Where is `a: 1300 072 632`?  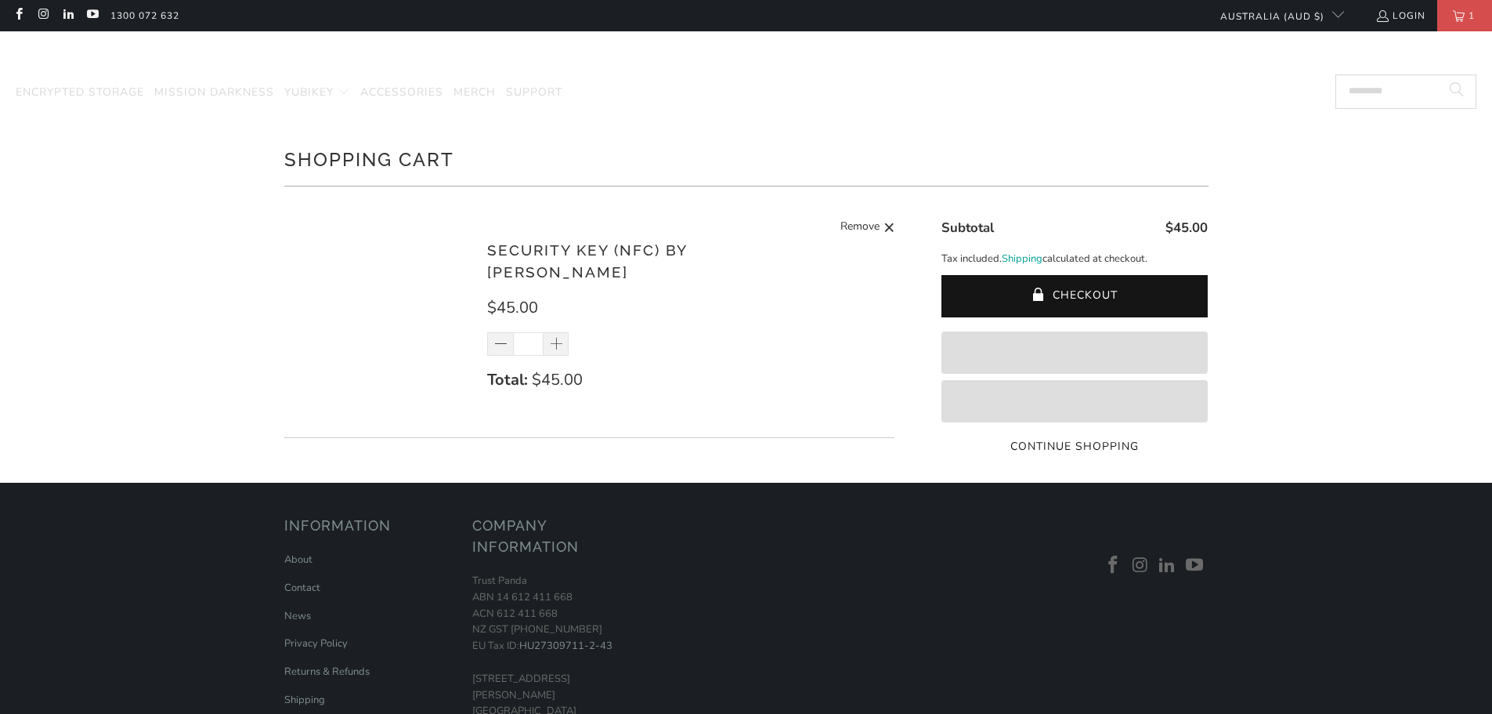
a: 1300 072 632 is located at coordinates (145, 16).